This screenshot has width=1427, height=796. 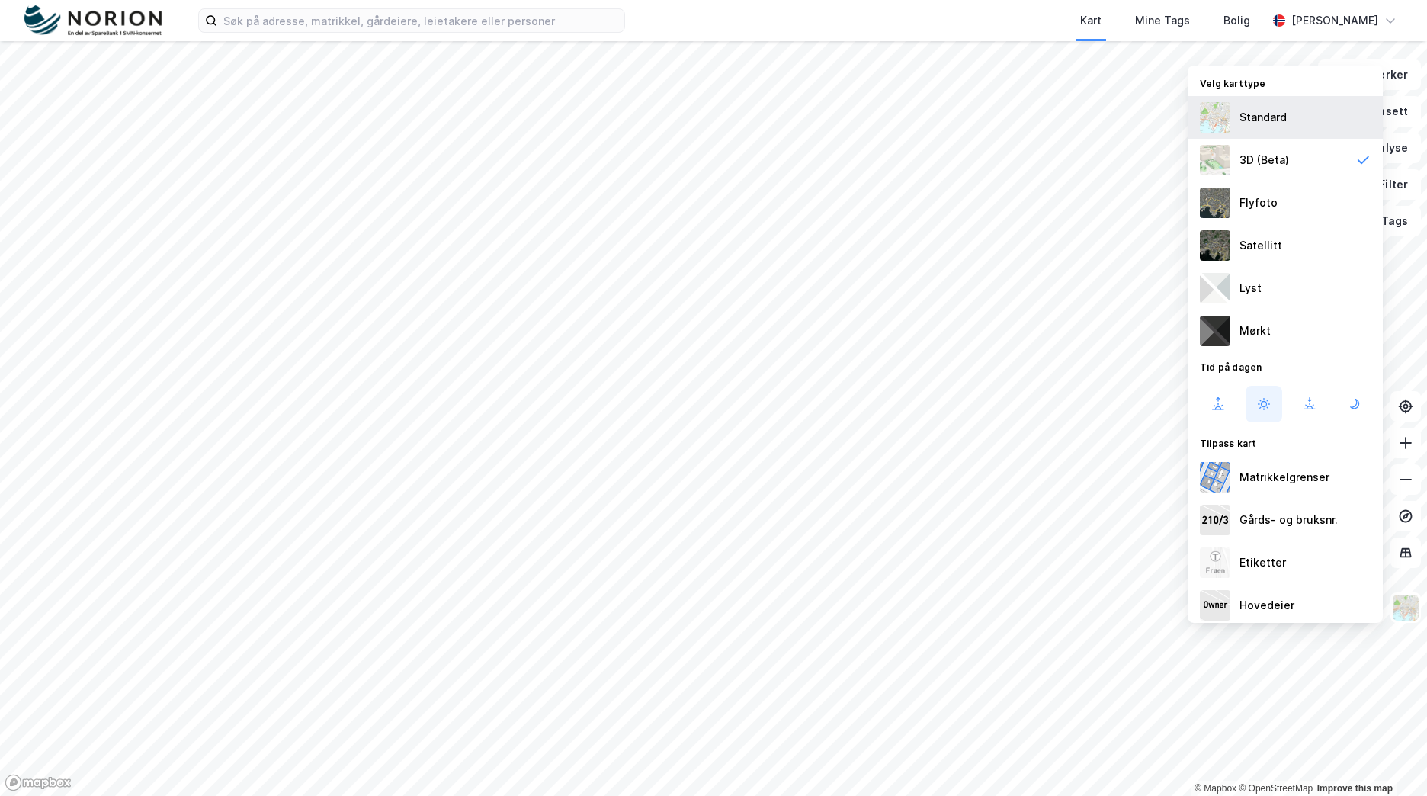 I want to click on img: 9k=, so click(x=1215, y=245).